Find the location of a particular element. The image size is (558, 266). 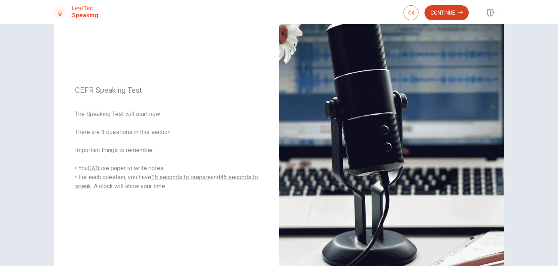

button: Continue is located at coordinates (447, 13).